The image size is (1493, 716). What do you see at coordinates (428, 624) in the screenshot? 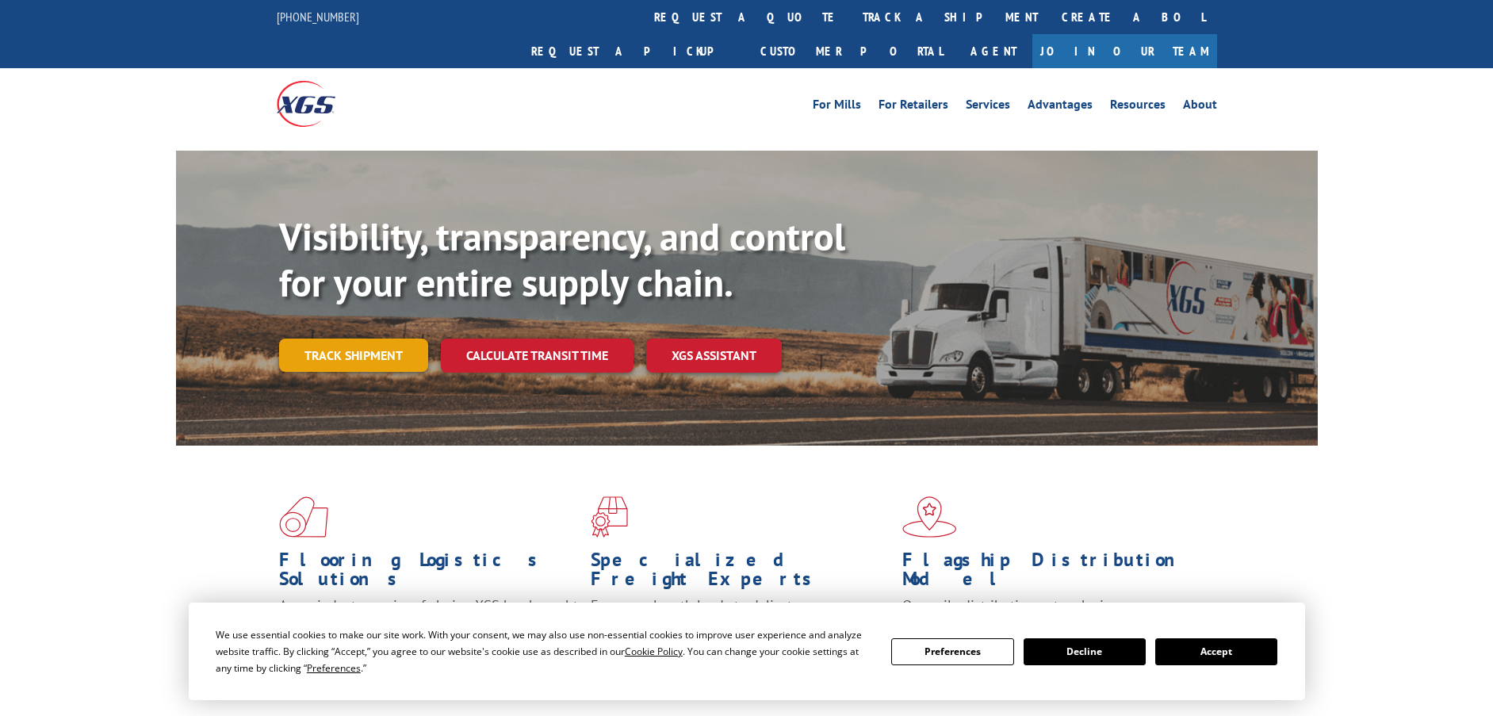
I see `span: As an industry carrier of choice, XGS has brought innovation and dedication to flooring logistics...` at bounding box center [428, 624].